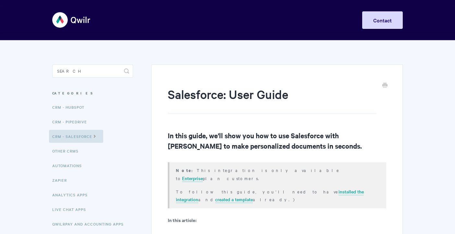  Describe the element at coordinates (186, 170) in the screenshot. I see `strong: Note:` at that location.